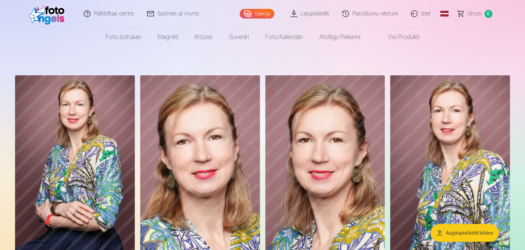 The image size is (525, 250). I want to click on span: Grozs, so click(474, 14).